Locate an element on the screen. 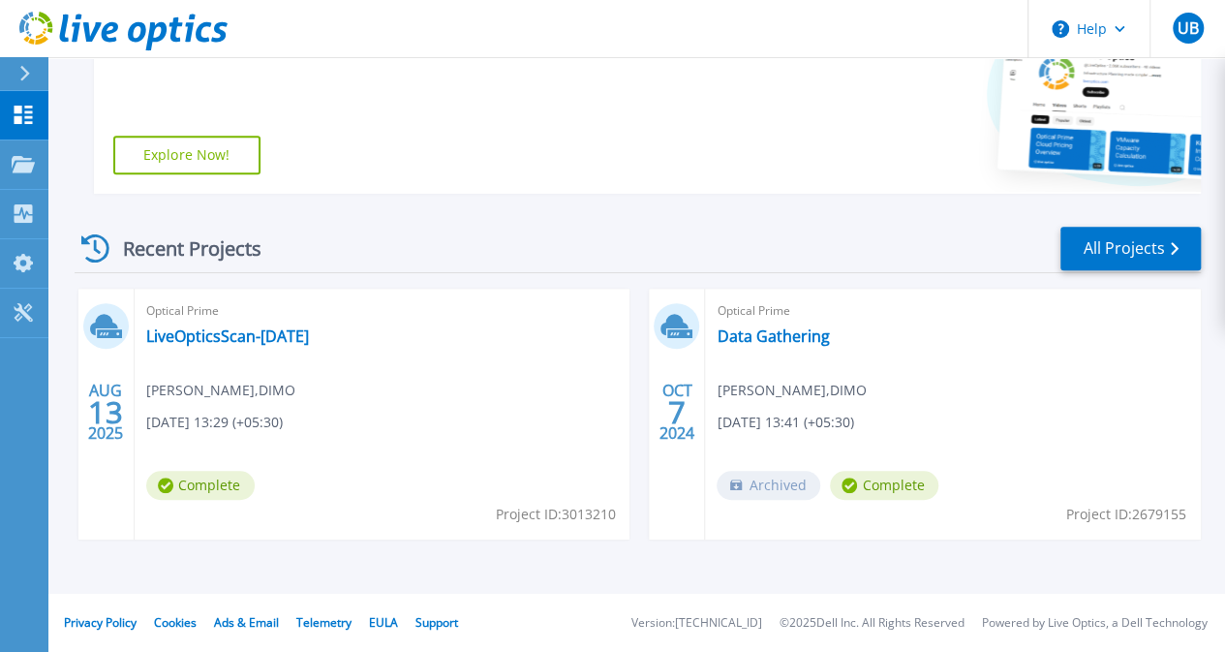 This screenshot has width=1225, height=652. a: Ads & Email is located at coordinates (246, 622).